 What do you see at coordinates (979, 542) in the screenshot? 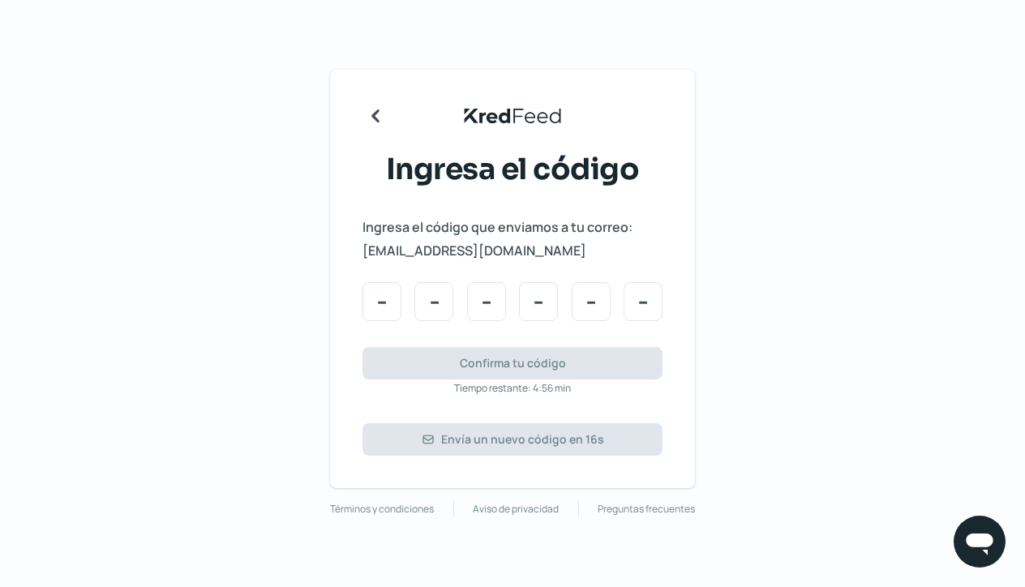
I see `img: chatIcon` at bounding box center [979, 542].